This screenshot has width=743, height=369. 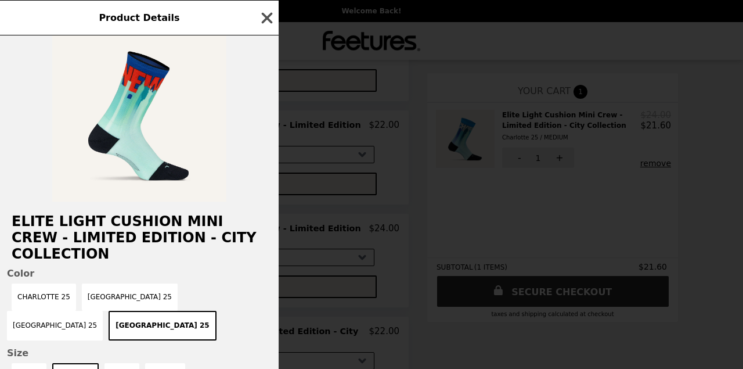 What do you see at coordinates (139, 352) in the screenshot?
I see `span: Size` at bounding box center [139, 352].